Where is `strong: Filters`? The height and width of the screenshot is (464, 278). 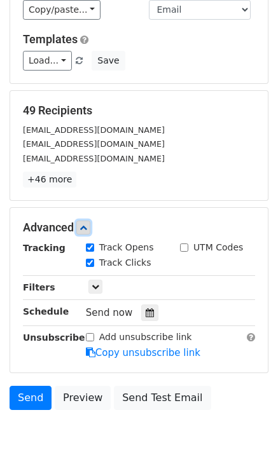
strong: Filters is located at coordinates (39, 287).